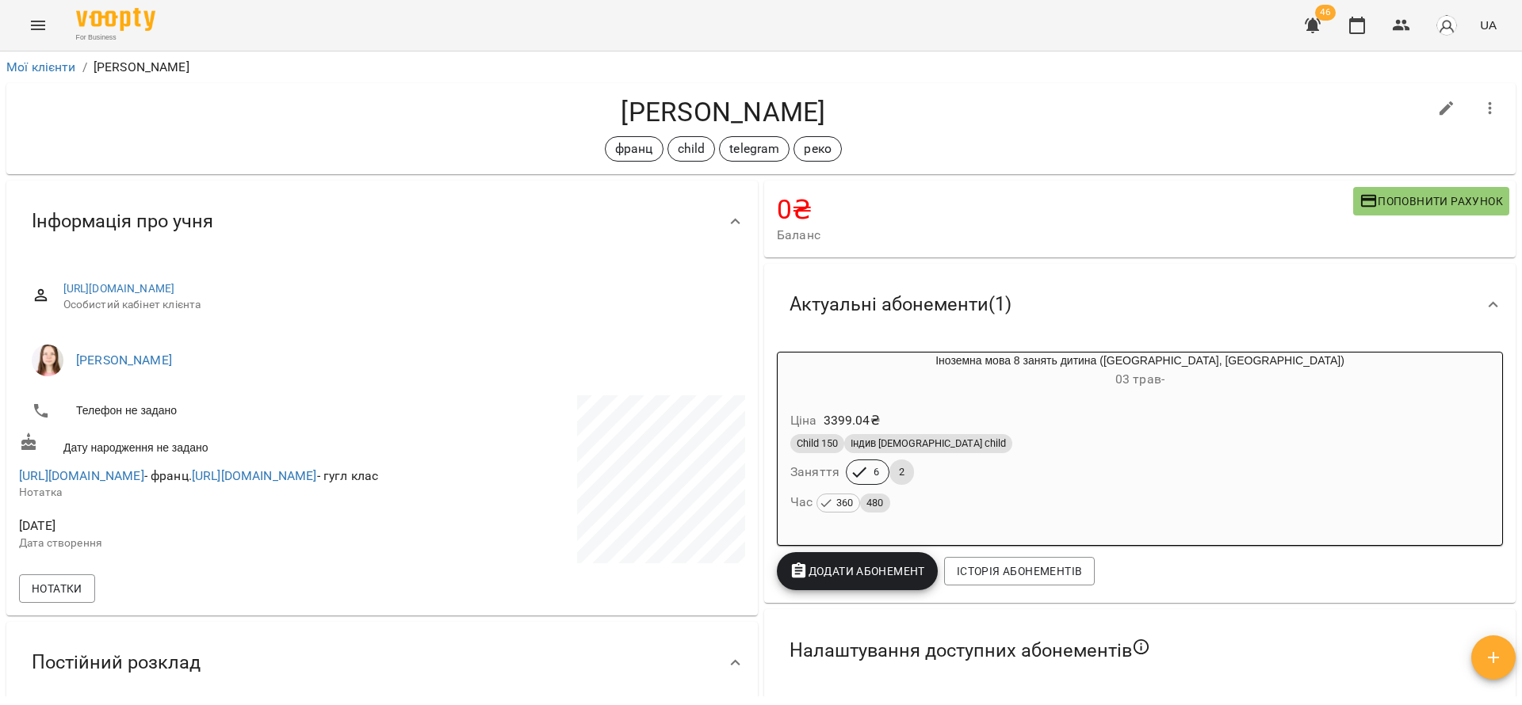 The image size is (1522, 705). I want to click on img: avatar_s.png, so click(1446, 25).